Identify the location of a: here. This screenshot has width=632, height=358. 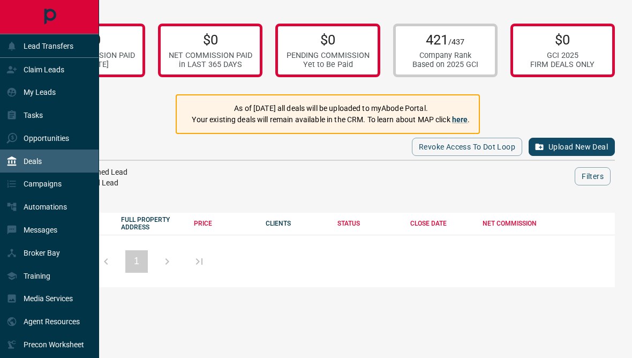
(460, 119).